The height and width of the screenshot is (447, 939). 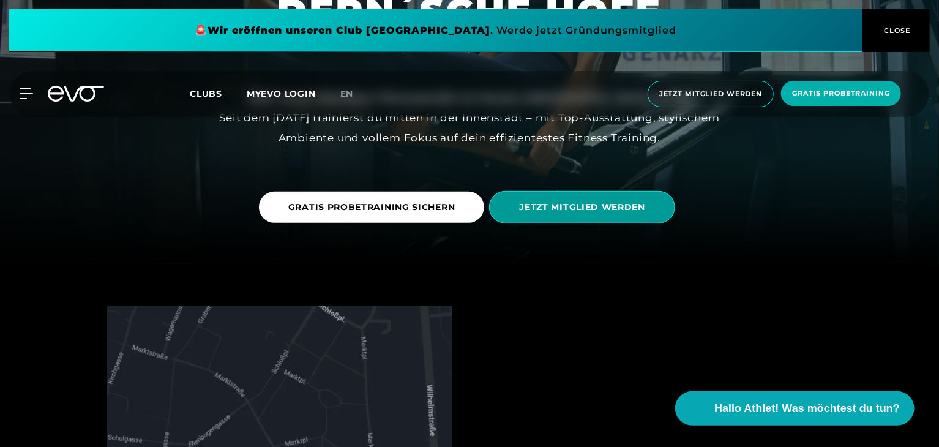 I want to click on a: Jetzt Mitglied werden, so click(x=711, y=94).